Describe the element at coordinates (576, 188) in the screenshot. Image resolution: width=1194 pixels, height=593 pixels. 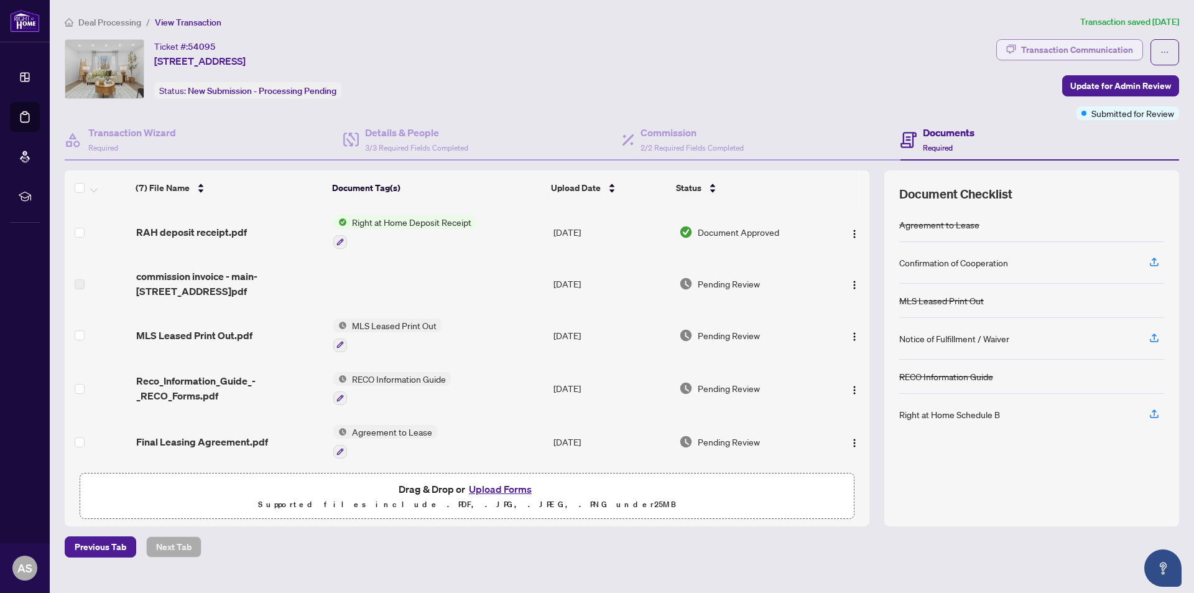
I see `span: Upload Date` at that location.